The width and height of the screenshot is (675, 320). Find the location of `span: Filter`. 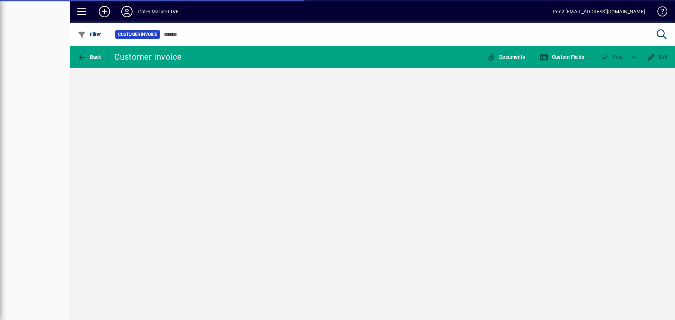

span: Filter is located at coordinates (89, 34).